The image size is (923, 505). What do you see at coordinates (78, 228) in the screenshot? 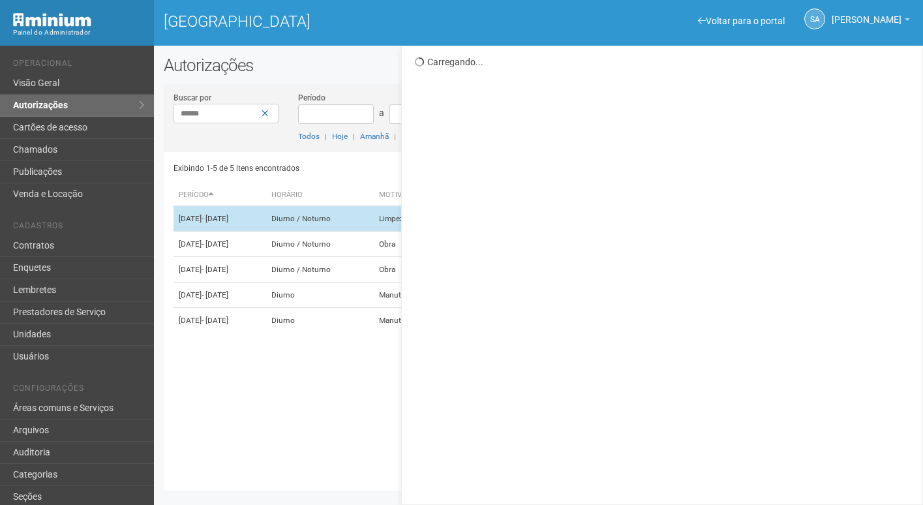
I see `li: Cadastros` at bounding box center [78, 228].